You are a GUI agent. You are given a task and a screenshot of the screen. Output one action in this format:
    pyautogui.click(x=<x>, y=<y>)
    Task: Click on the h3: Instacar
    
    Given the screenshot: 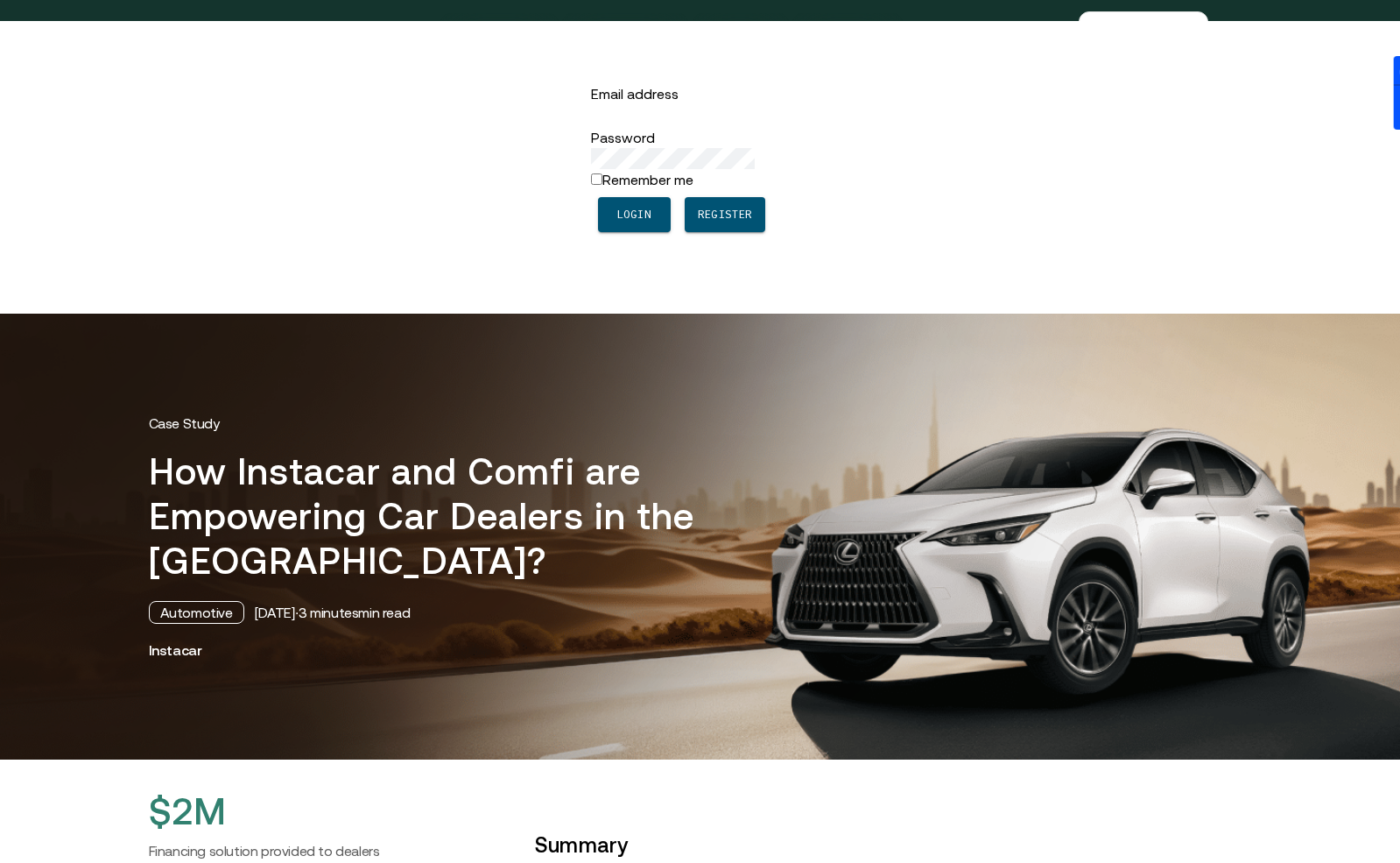 What is the action you would take?
    pyautogui.click(x=700, y=650)
    